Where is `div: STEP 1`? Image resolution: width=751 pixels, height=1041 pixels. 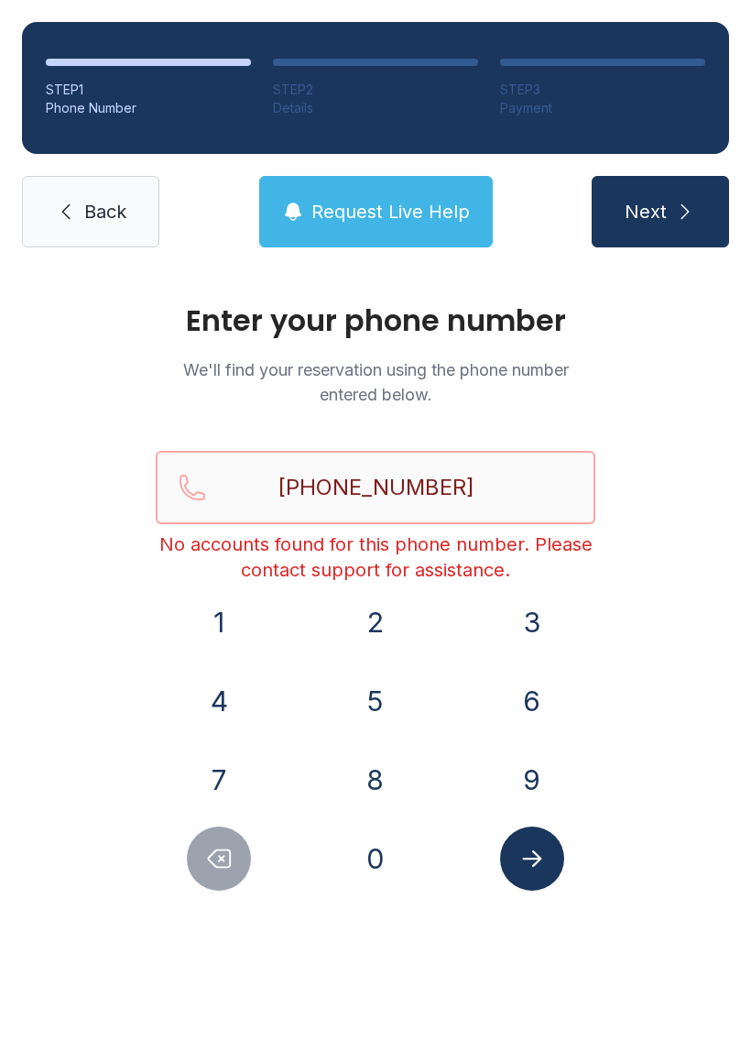 div: STEP 1 is located at coordinates (148, 90).